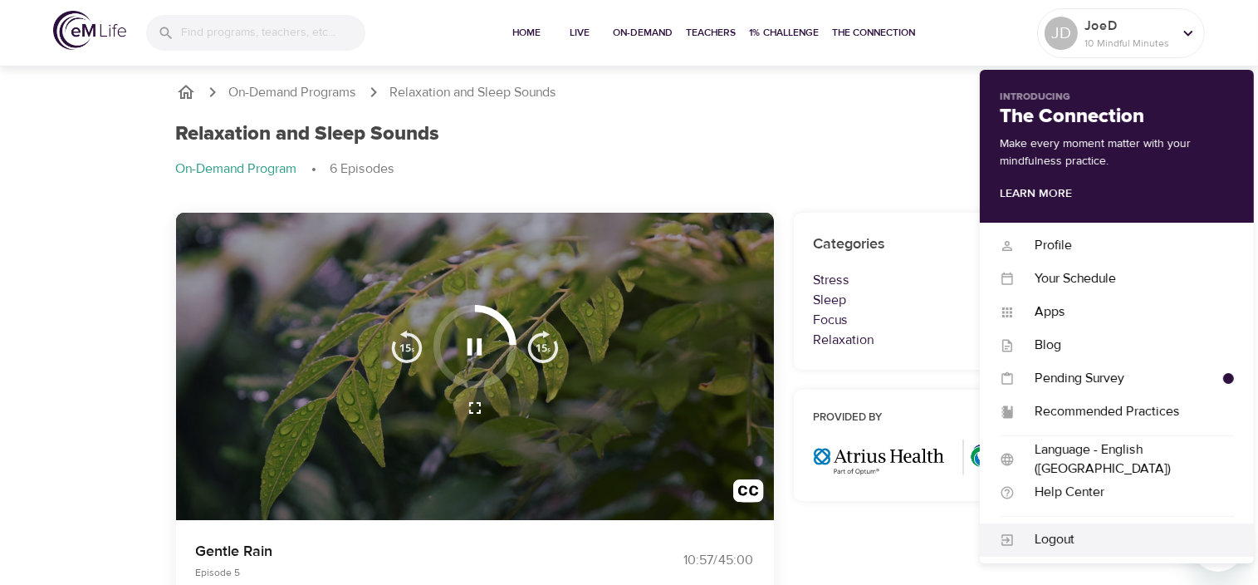  Describe the element at coordinates (1117, 97) in the screenshot. I see `p: Introducing` at that location.